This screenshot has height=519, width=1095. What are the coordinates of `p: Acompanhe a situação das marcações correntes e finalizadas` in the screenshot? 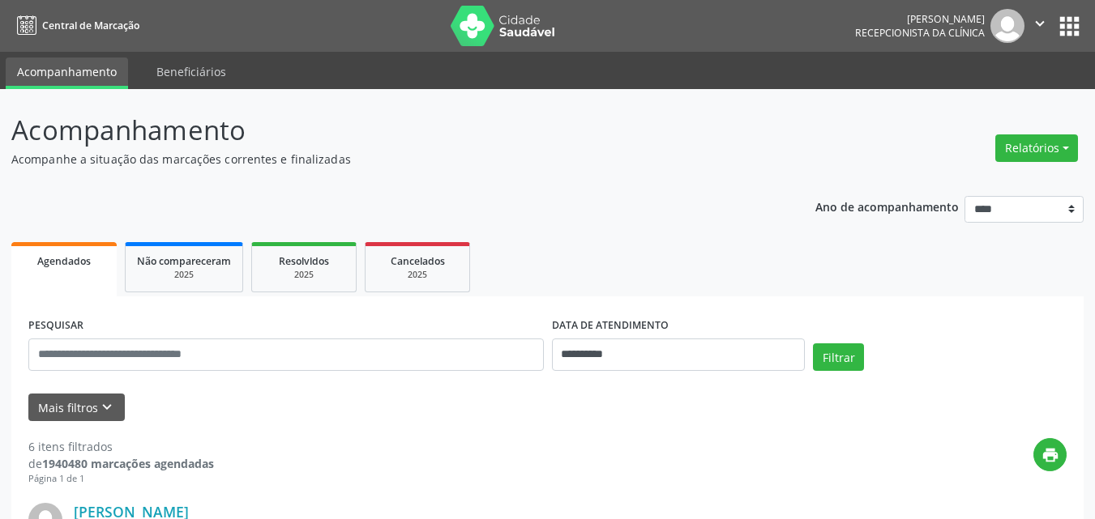 It's located at (387, 159).